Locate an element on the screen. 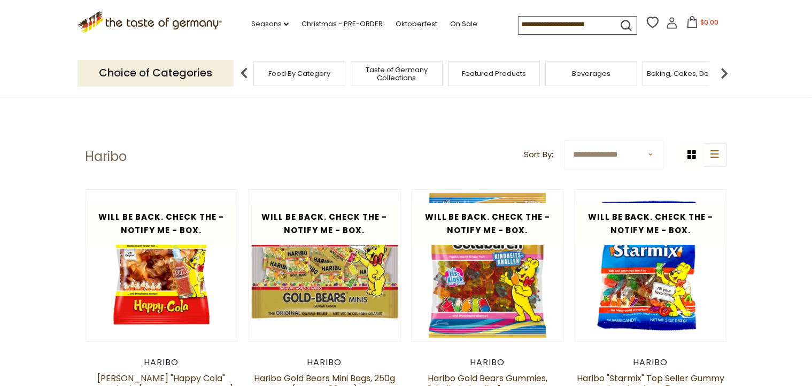  h1: Haribo is located at coordinates (106, 157).